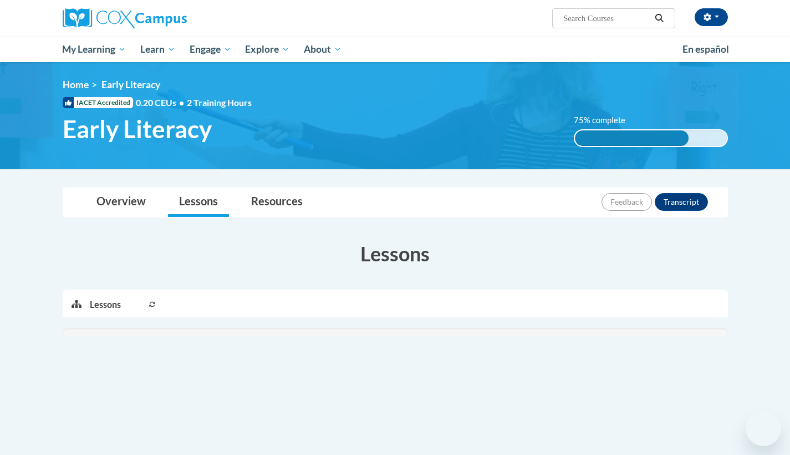  I want to click on a: My Learning, so click(94, 49).